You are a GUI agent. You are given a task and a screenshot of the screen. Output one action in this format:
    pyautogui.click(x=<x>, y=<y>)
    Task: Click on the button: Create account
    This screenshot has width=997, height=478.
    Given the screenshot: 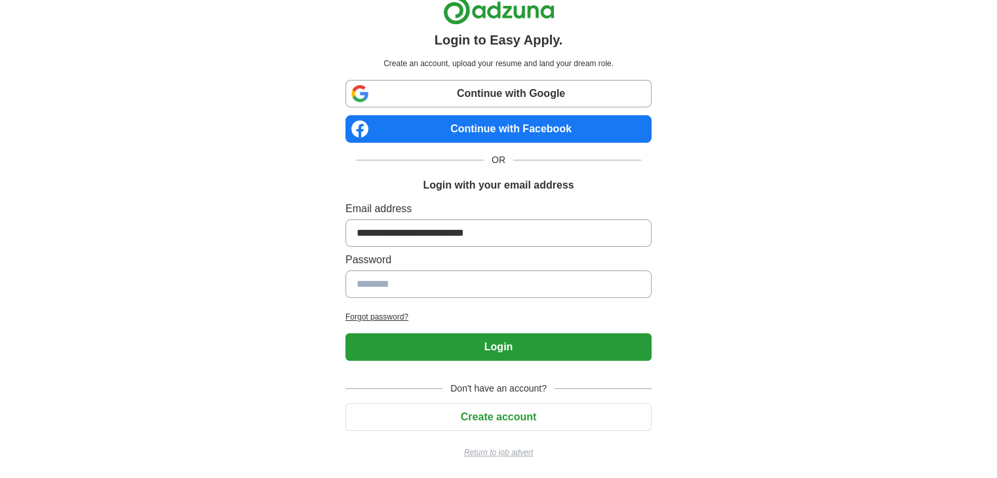 What is the action you would take?
    pyautogui.click(x=498, y=417)
    